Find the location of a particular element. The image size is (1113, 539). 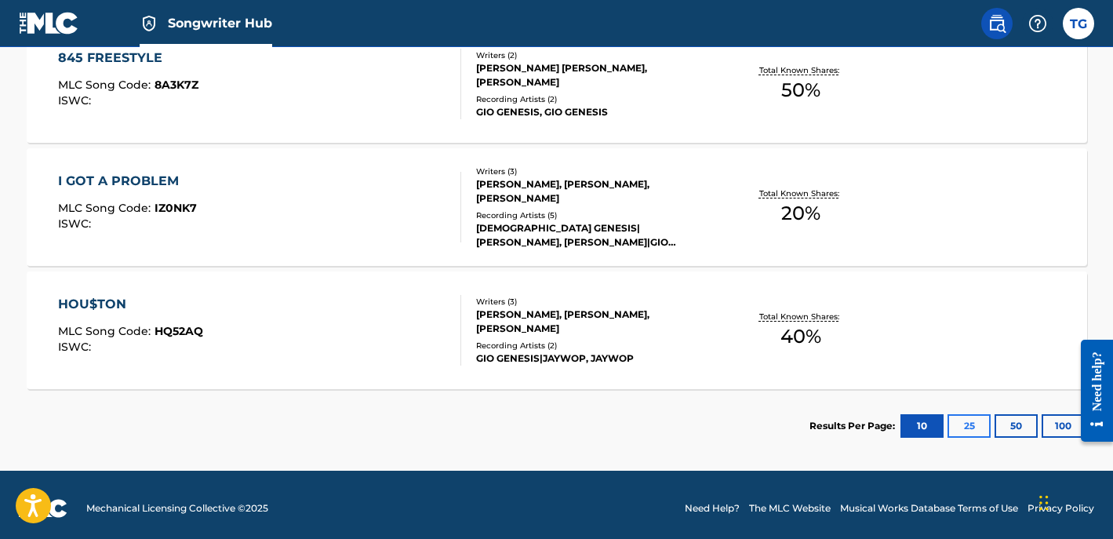

button: 25 is located at coordinates (969, 426).